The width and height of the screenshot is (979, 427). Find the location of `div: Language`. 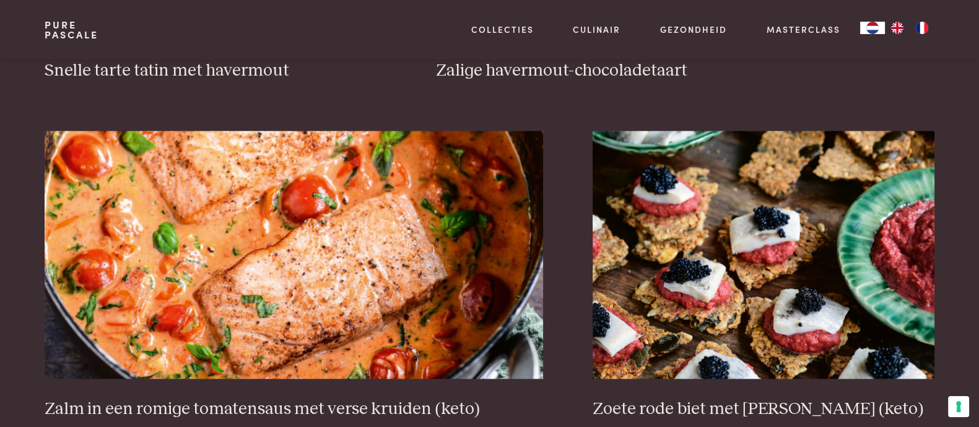

div: Language is located at coordinates (872, 28).